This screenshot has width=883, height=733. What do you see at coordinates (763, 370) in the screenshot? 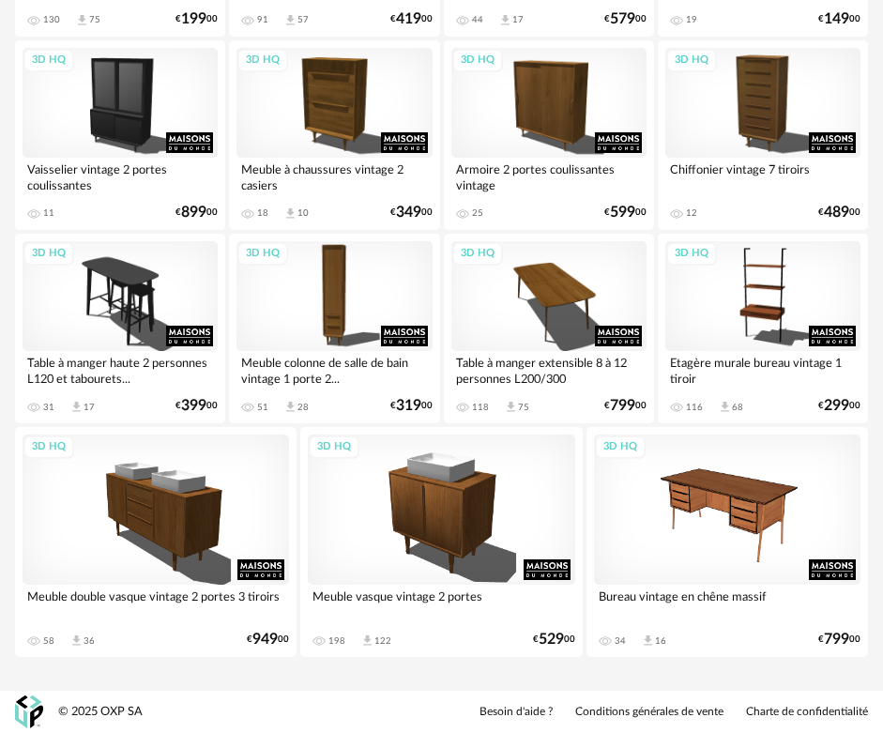
I see `div: Etagère murale bureau vintage 1 tiroir` at bounding box center [763, 370].